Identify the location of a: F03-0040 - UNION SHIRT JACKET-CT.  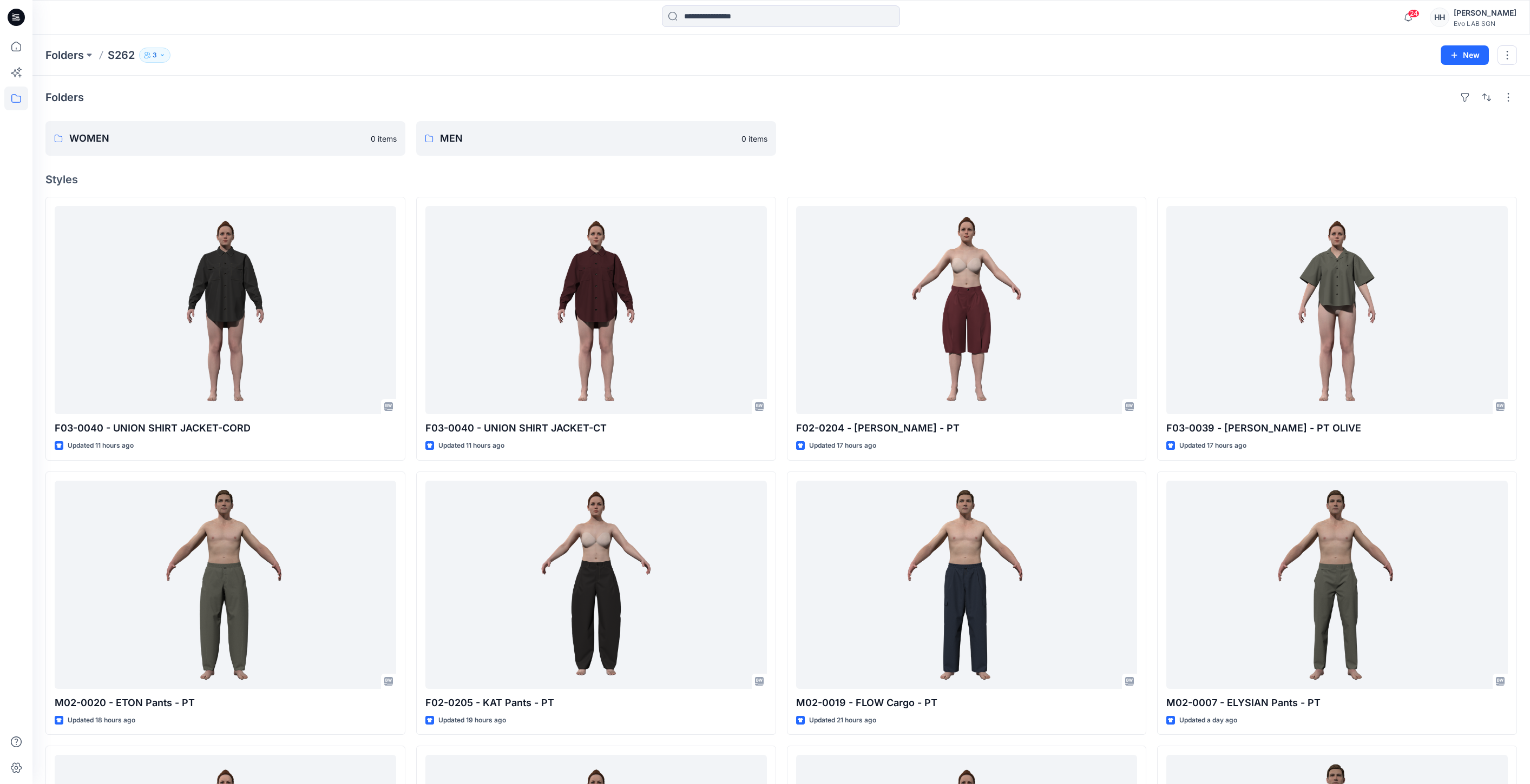
(595, 309).